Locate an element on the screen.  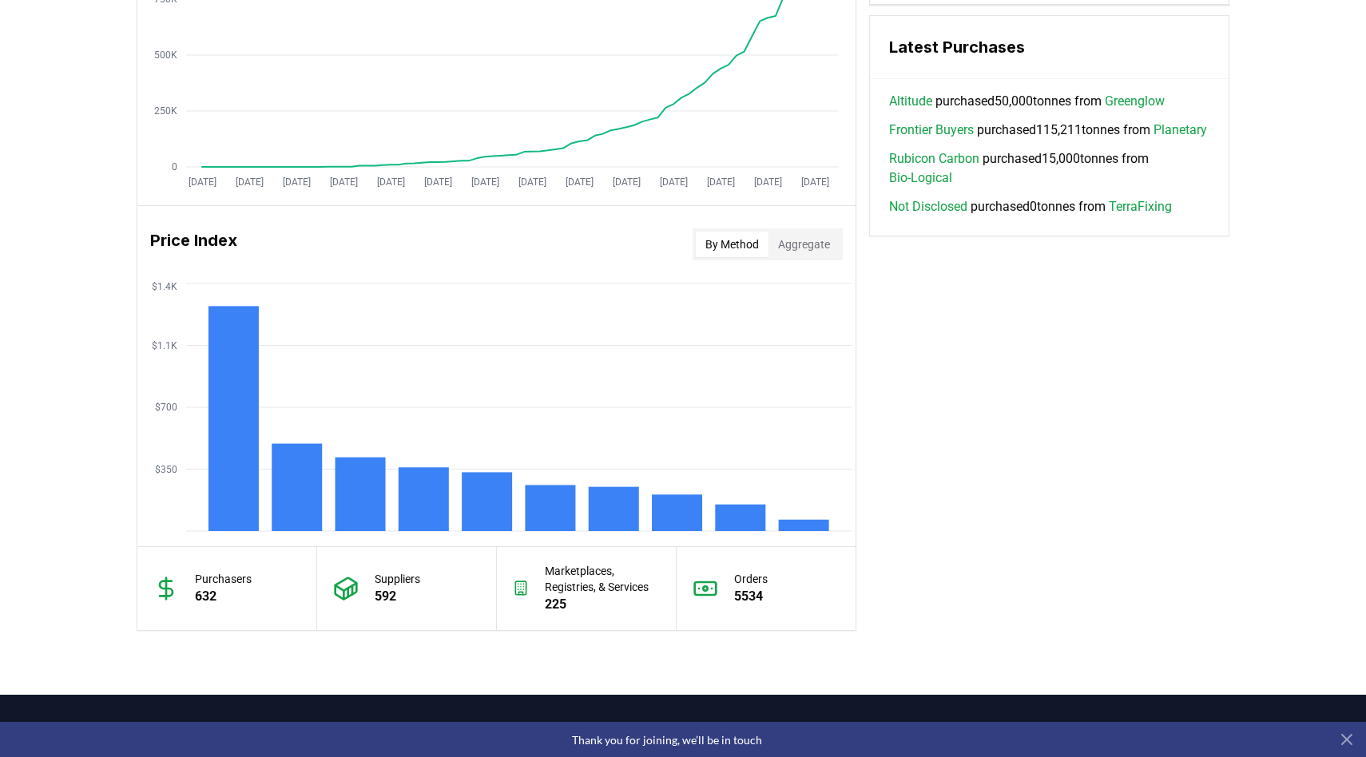
p: 632 is located at coordinates (223, 597).